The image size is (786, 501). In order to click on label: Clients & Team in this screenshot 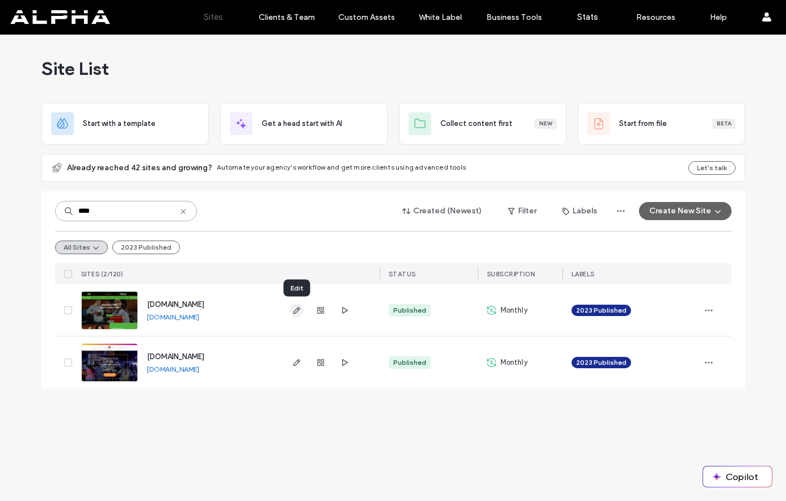, I will do `click(287, 17)`.